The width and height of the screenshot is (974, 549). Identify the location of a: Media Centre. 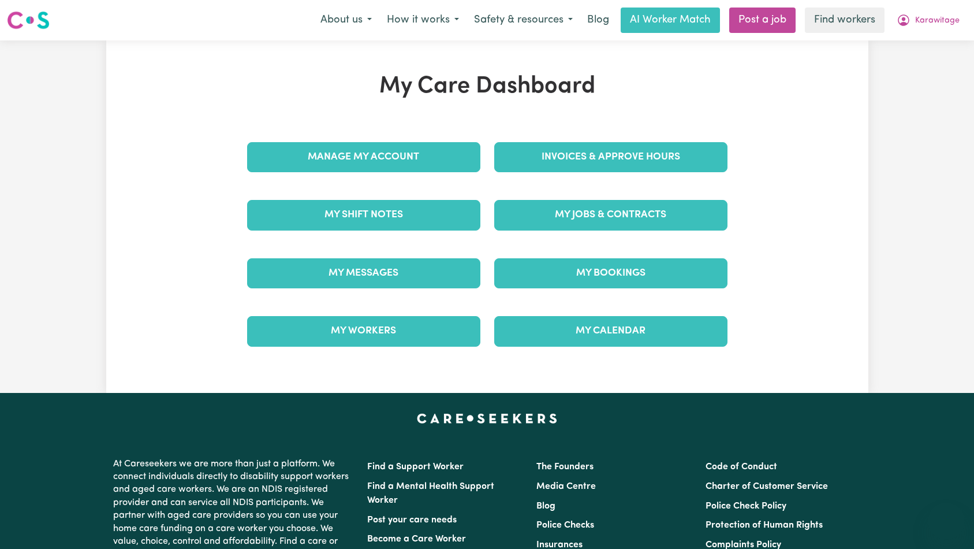
(566, 486).